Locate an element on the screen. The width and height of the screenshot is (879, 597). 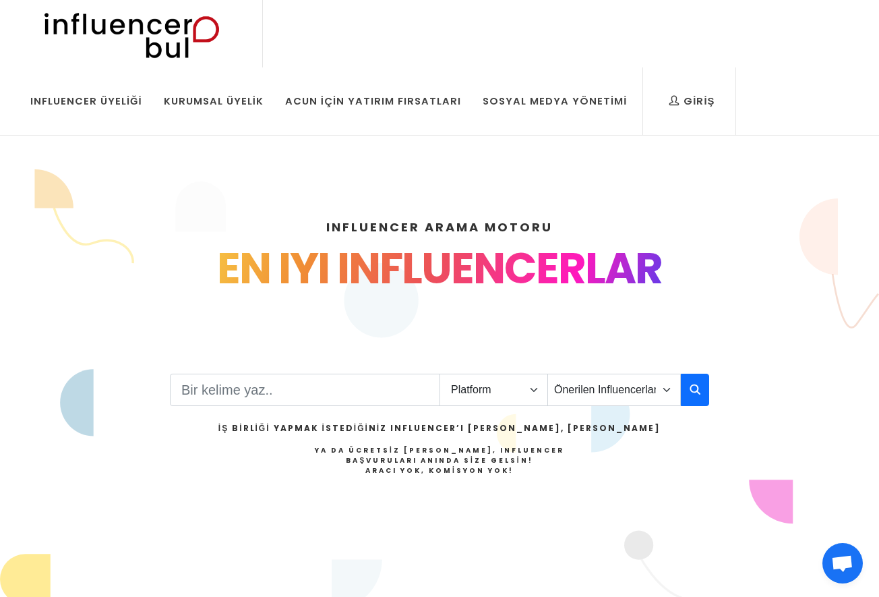
a: Kurumsal Üyelik is located at coordinates (214, 101).